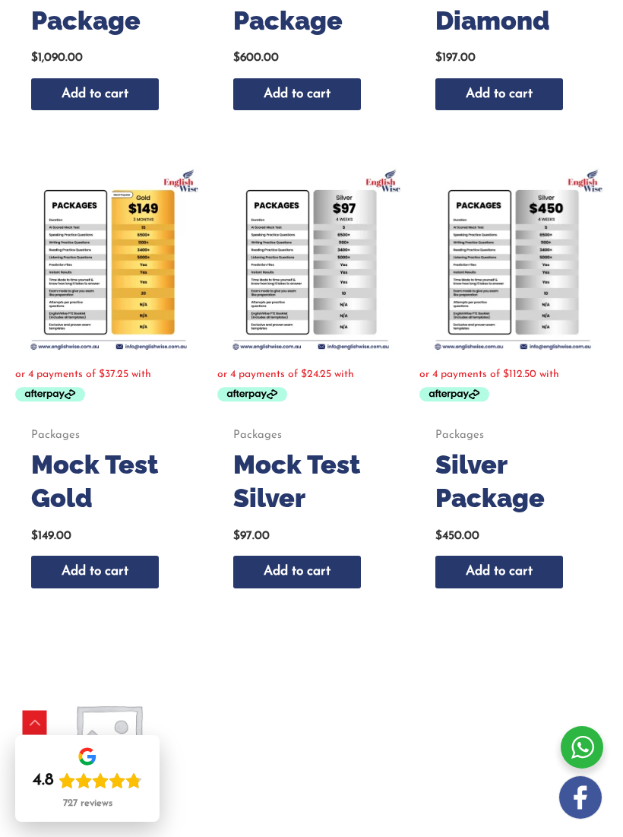 This screenshot has height=837, width=623. What do you see at coordinates (458, 536) in the screenshot?
I see `bdi: 450.00` at bounding box center [458, 536].